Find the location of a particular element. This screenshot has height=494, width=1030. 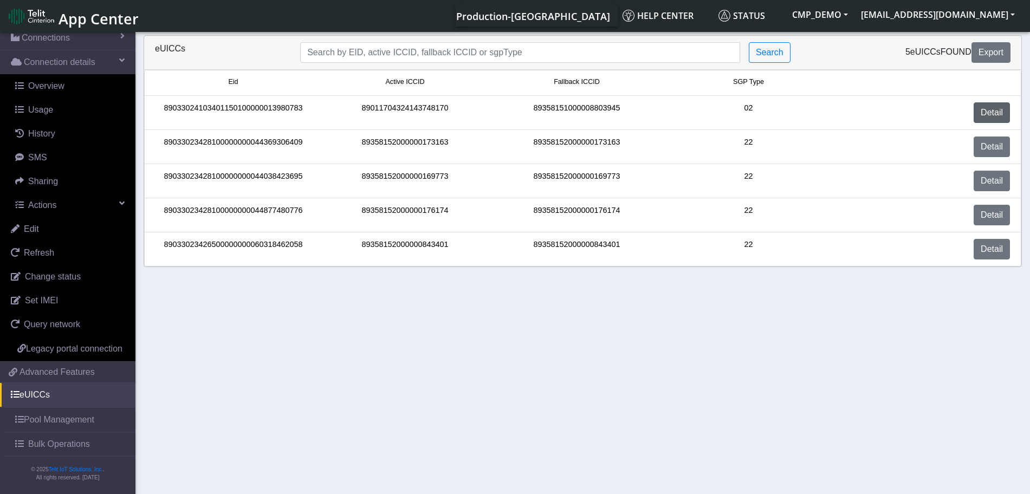

span: Export is located at coordinates (991, 52).